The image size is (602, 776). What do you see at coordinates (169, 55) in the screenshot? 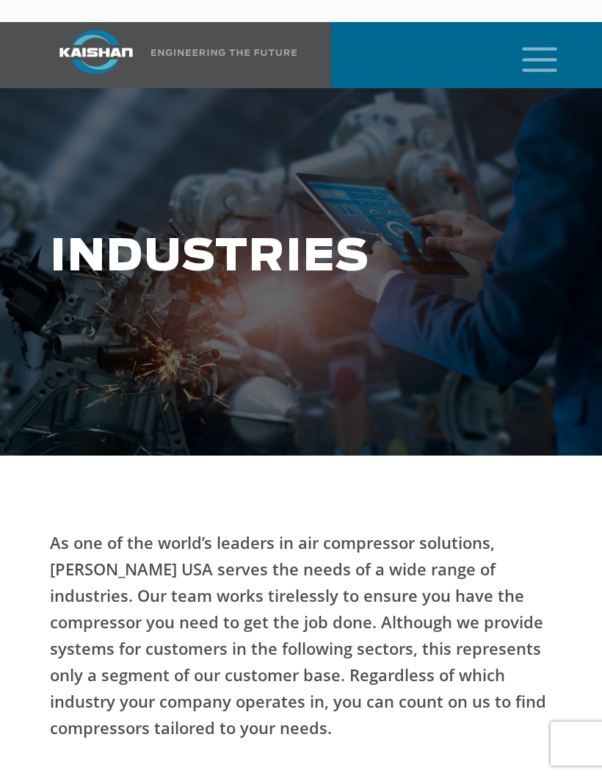
I see `a: Kaishan USA` at bounding box center [169, 55].